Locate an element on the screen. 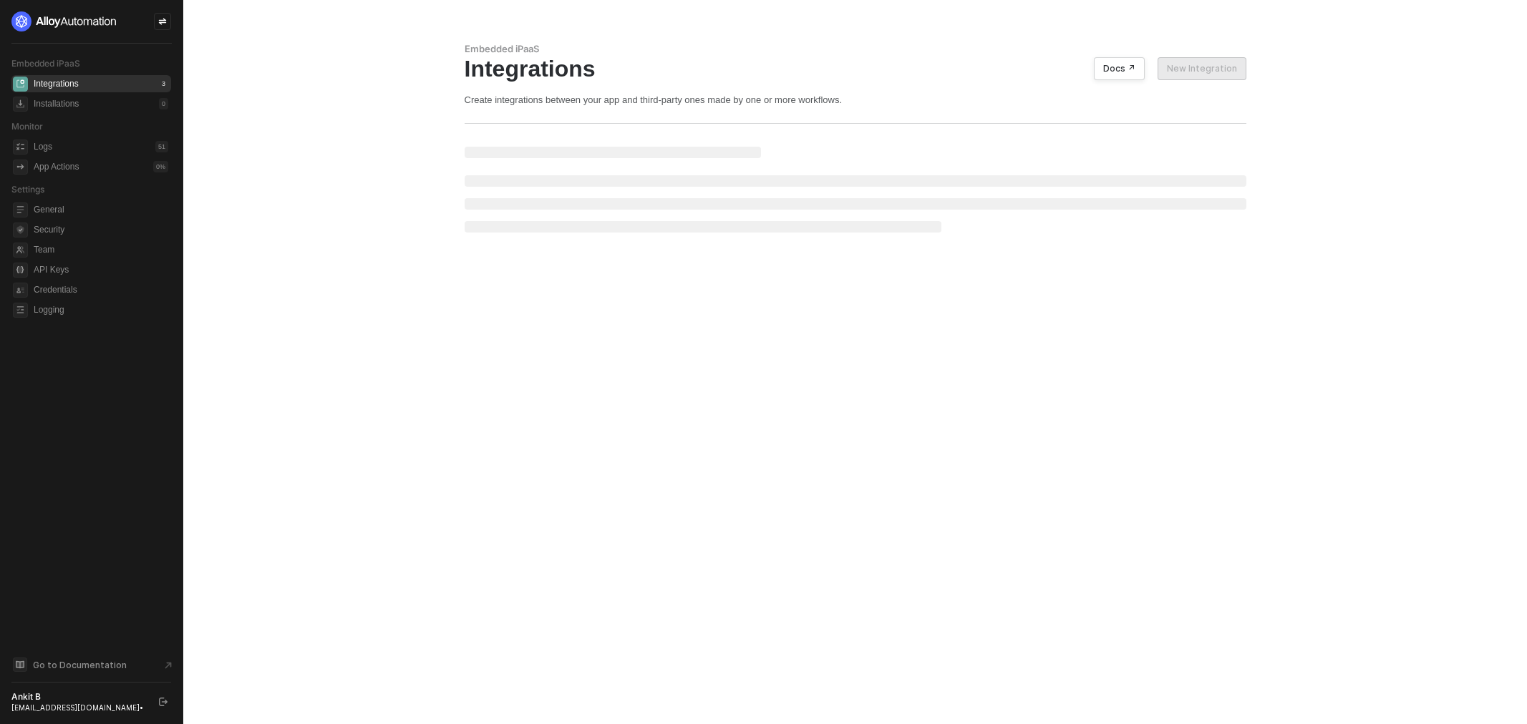  div: App Actions is located at coordinates (56, 167).